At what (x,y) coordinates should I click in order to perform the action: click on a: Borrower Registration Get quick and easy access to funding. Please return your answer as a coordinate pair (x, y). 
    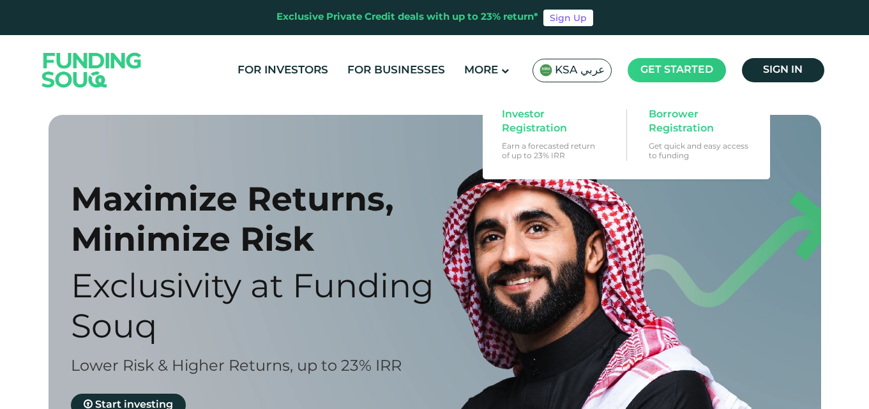
    Looking at the image, I should click on (700, 134).